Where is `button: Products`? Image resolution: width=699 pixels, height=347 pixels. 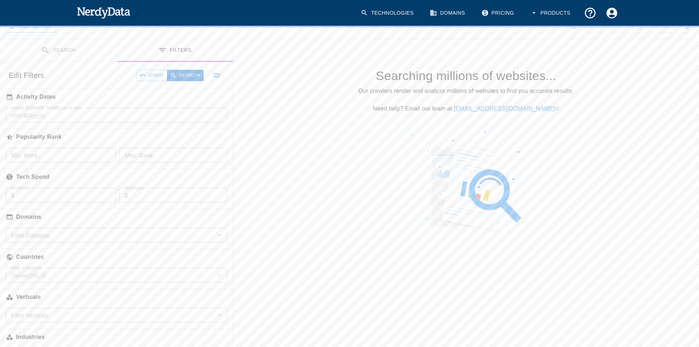 button: Products is located at coordinates (551, 13).